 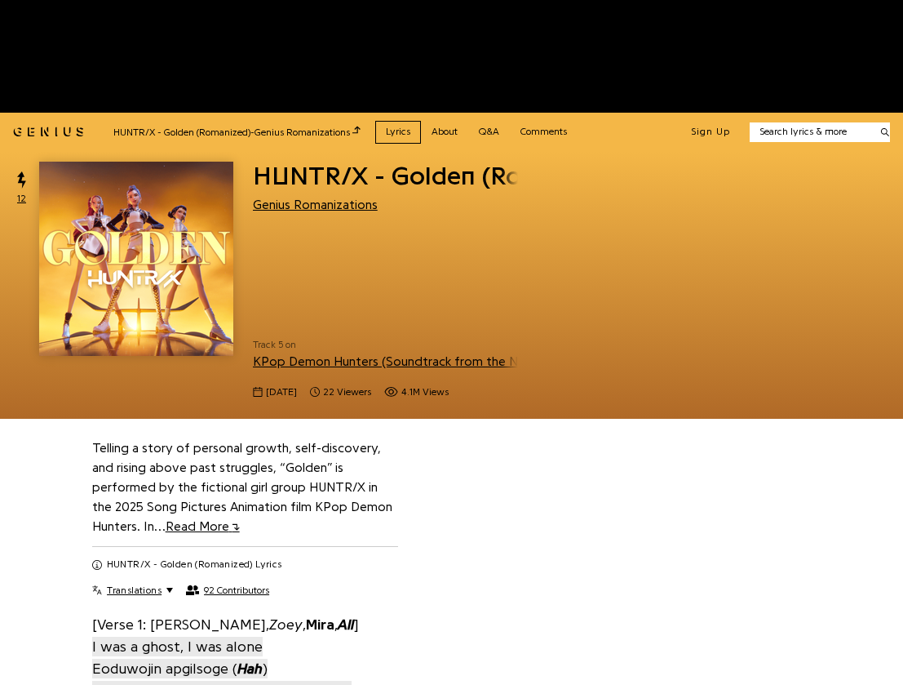 I want to click on i: Zoey, so click(x=286, y=624).